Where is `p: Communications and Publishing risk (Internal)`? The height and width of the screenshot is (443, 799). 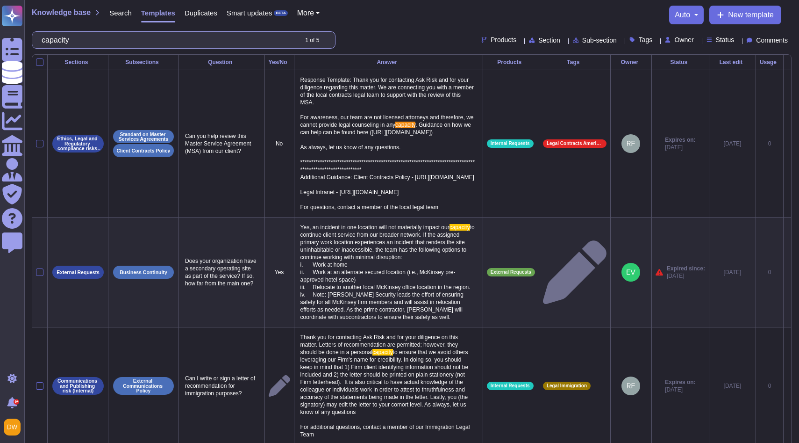
p: Communications and Publishing risk (Internal) is located at coordinates (78, 386).